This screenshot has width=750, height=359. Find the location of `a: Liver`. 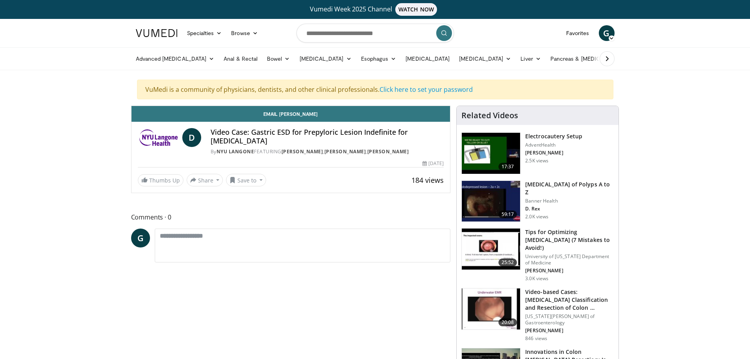

a: Liver is located at coordinates (531, 59).